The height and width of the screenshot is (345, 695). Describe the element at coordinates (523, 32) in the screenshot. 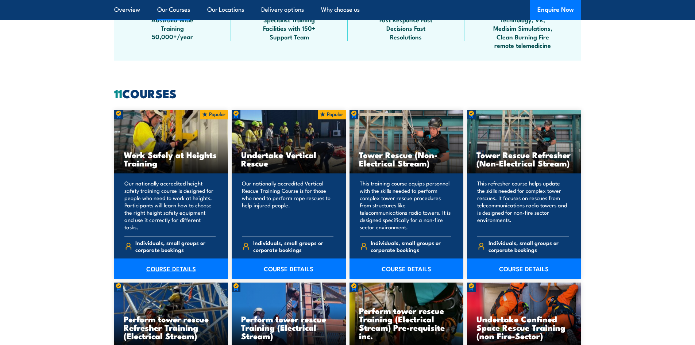

I see `span: Technology, VR, Medisim Simulations, Clean Burning Fire remote telemedicine` at that location.